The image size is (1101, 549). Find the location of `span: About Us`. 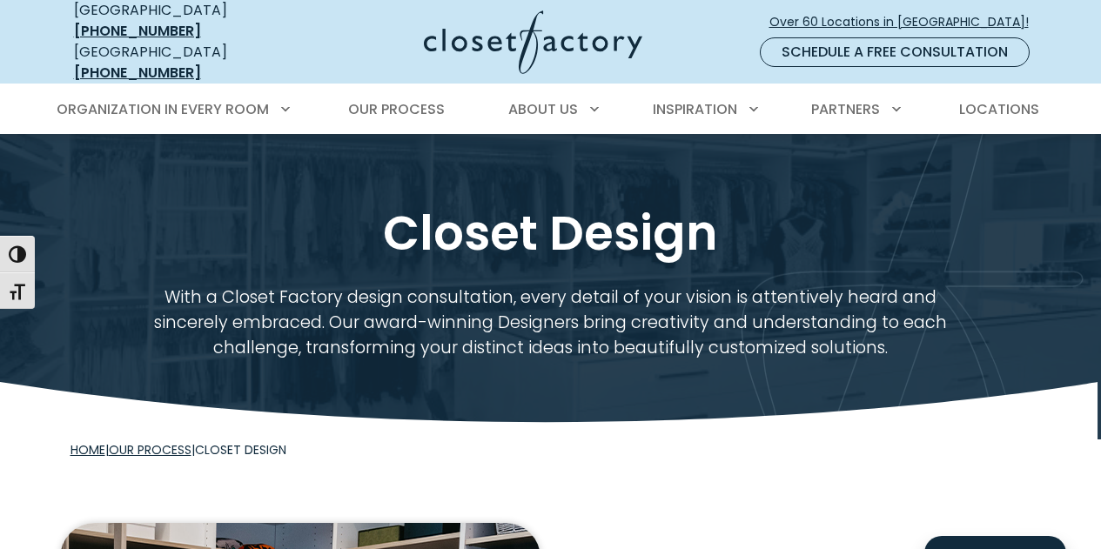

span: About Us is located at coordinates (543, 109).